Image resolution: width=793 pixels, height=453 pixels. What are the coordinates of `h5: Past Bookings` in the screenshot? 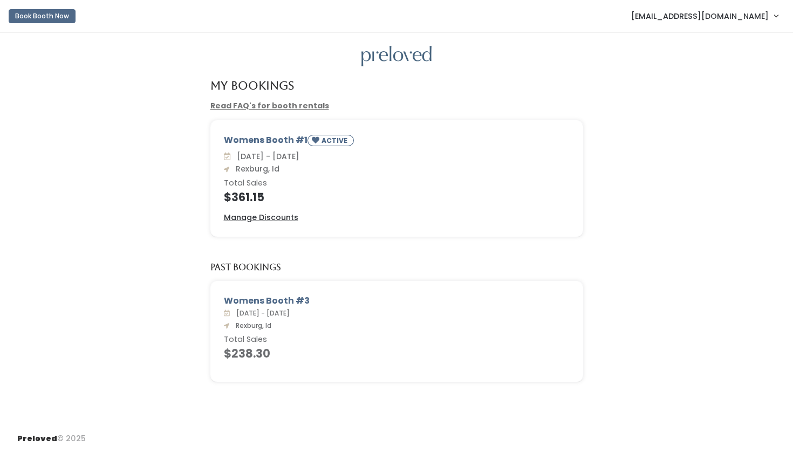 It's located at (246, 268).